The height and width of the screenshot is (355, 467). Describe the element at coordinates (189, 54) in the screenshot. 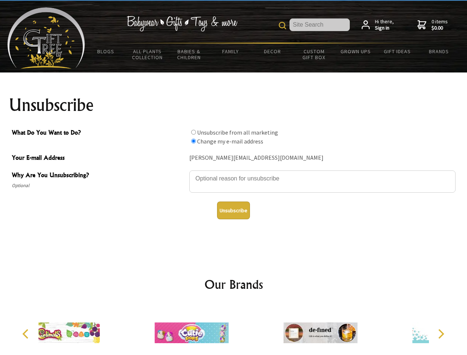

I see `a: Babies & Children` at that location.